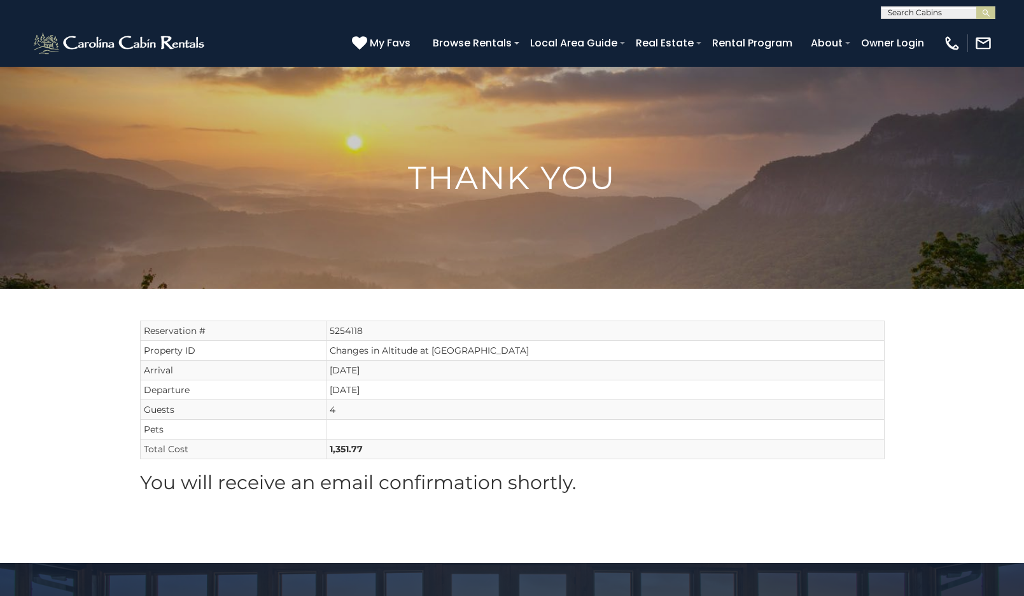 The height and width of the screenshot is (596, 1024). Describe the element at coordinates (604, 331) in the screenshot. I see `td: 5254118` at that location.